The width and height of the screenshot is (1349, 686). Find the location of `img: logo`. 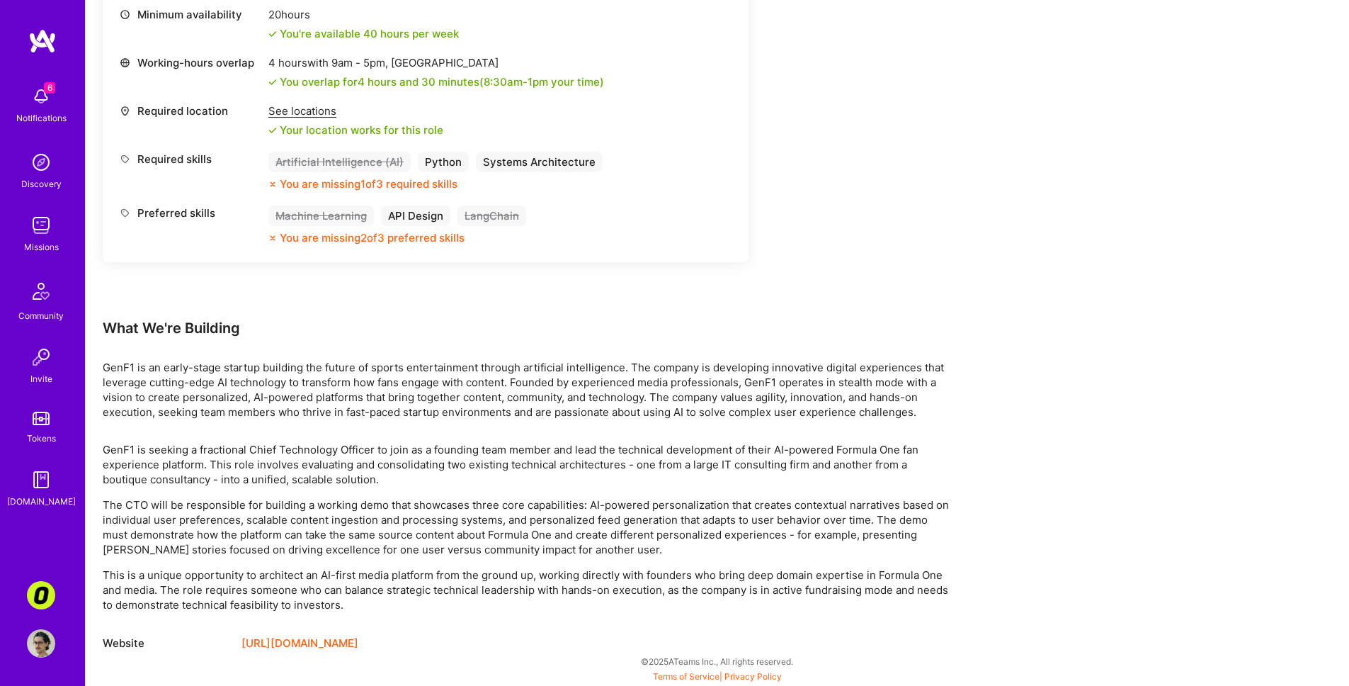

img: logo is located at coordinates (43, 41).